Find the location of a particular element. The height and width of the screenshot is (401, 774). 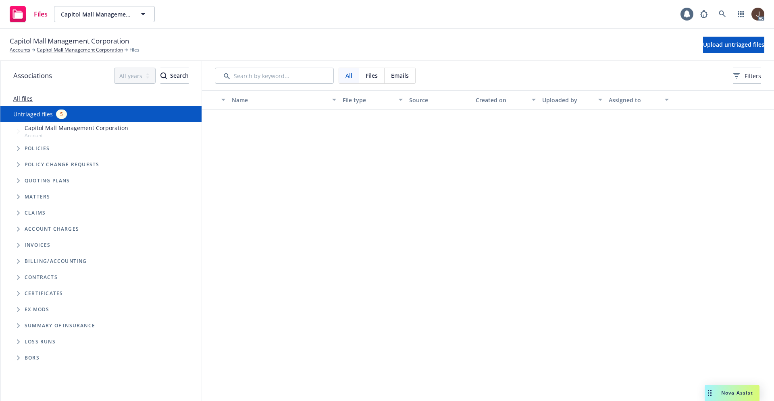

div: Folder Tree Example is located at coordinates (101, 310).